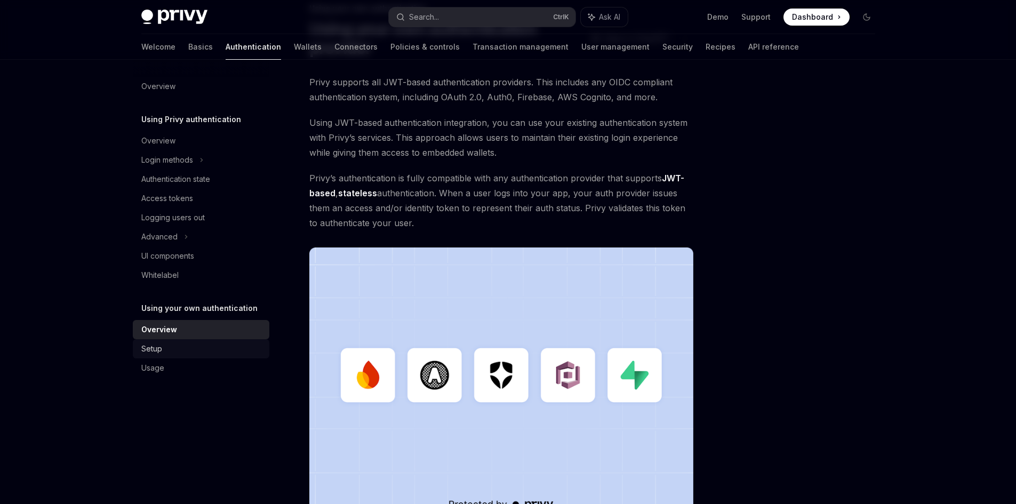 The image size is (1016, 504). I want to click on button: Toggle dark mode, so click(867, 17).